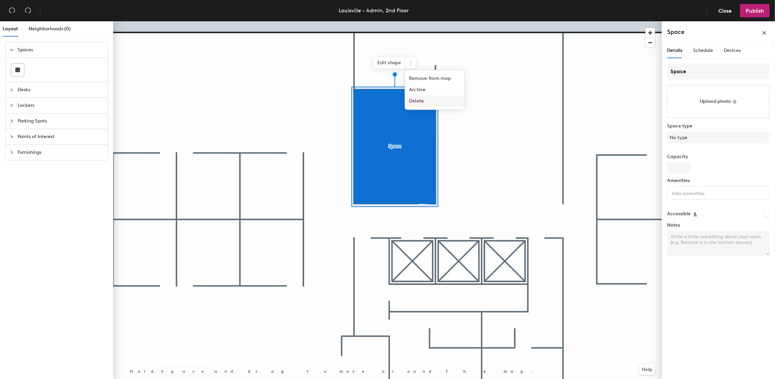  I want to click on label: Accessible, so click(678, 214).